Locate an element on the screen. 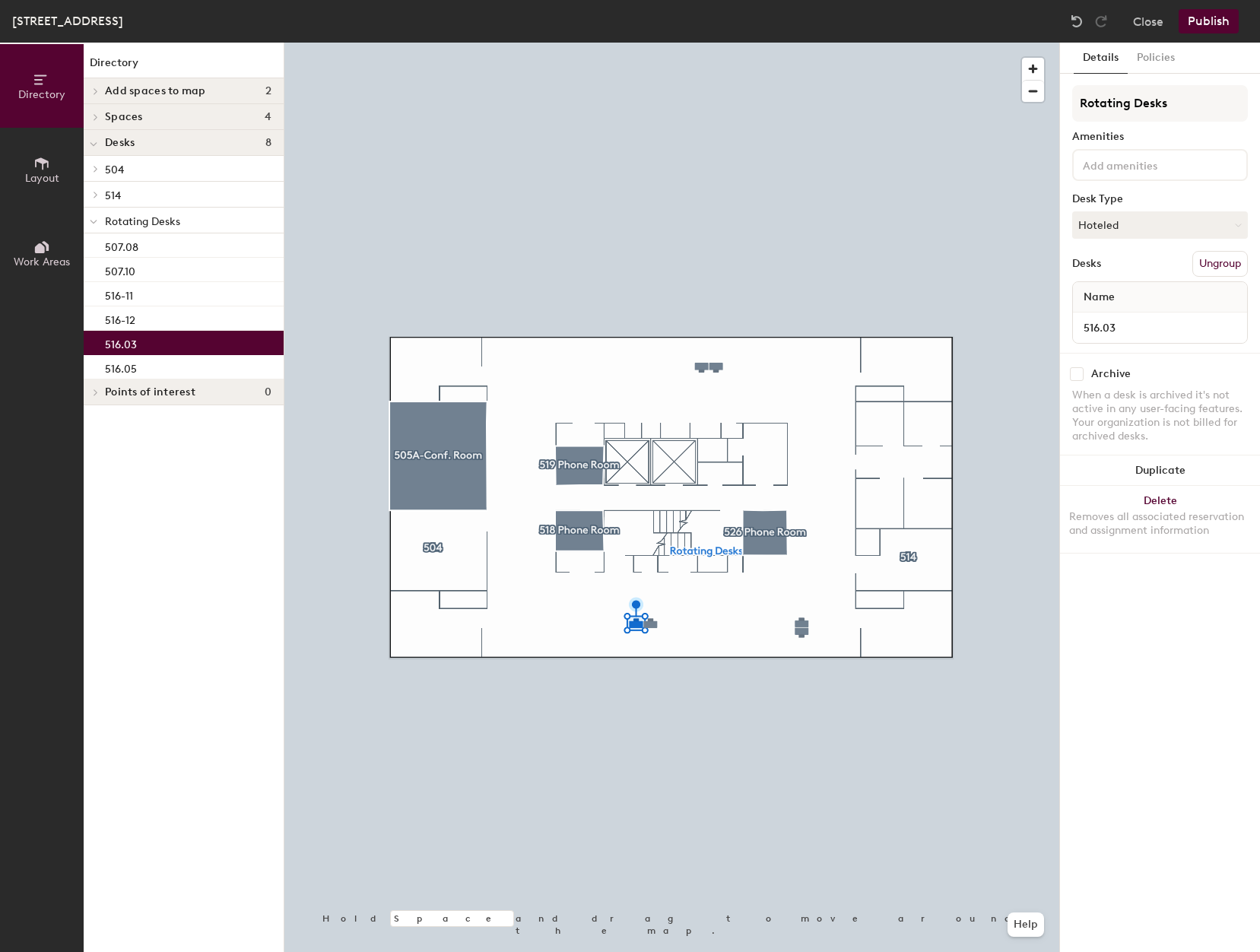 The image size is (1260, 952). input: Unnamed desk is located at coordinates (1159, 328).